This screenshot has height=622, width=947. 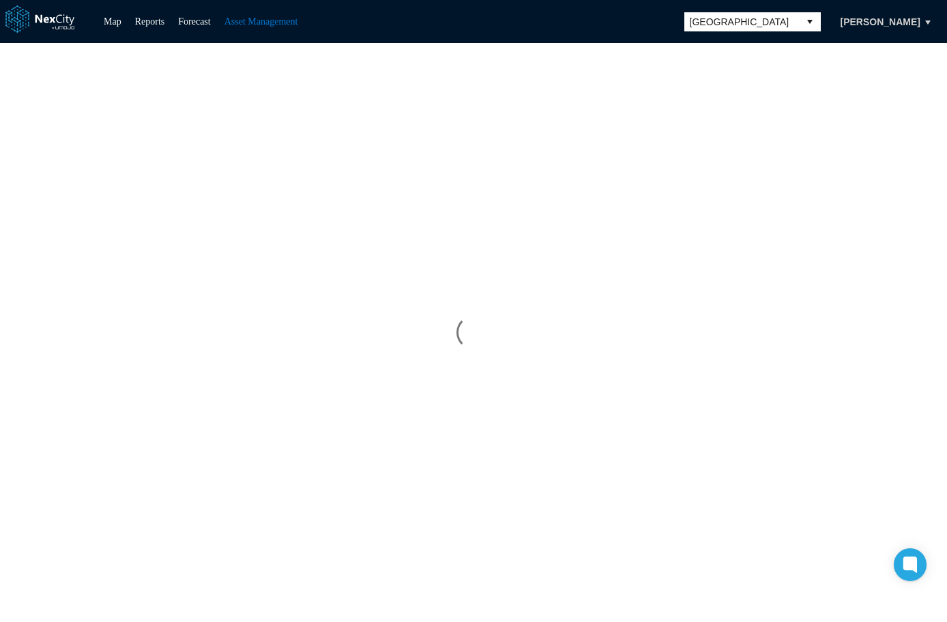 I want to click on button: select, so click(x=810, y=22).